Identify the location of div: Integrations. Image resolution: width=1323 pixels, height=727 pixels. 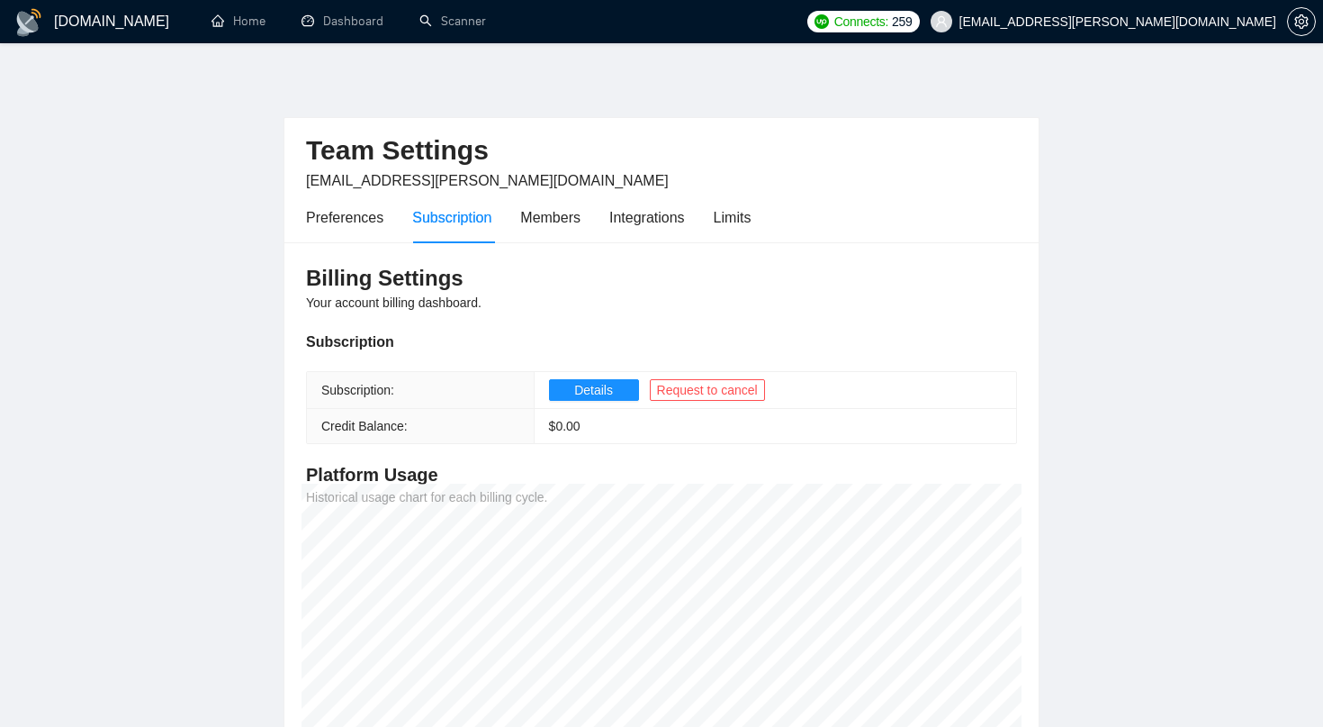
(647, 217).